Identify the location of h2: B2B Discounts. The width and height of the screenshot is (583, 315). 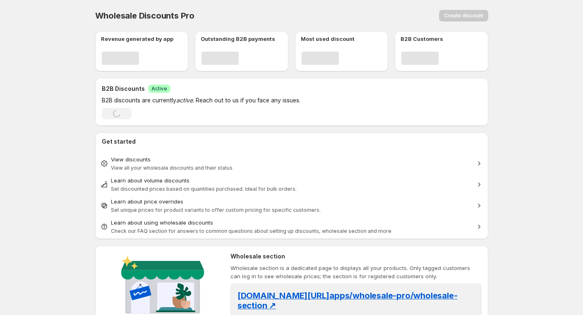
(123, 89).